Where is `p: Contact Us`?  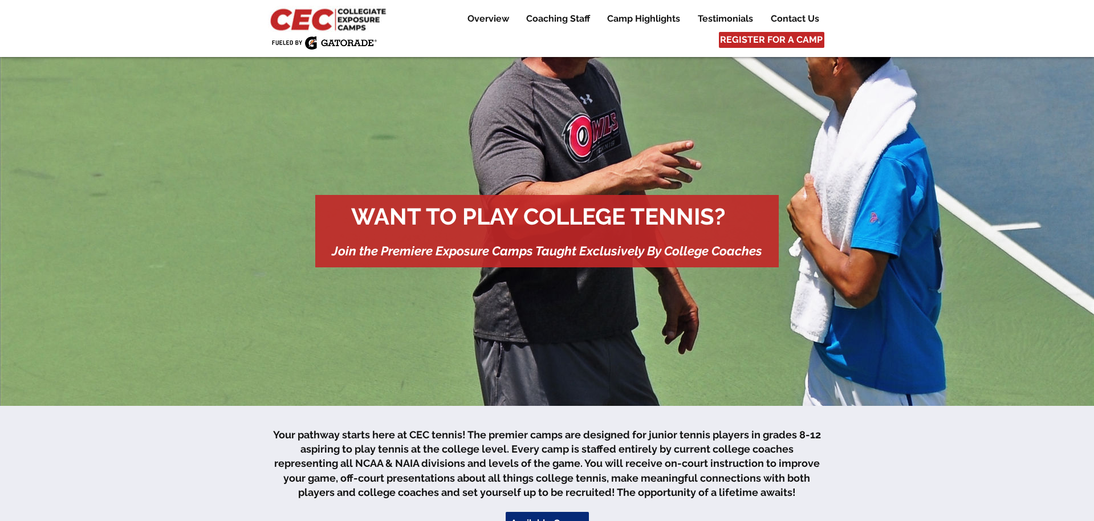 p: Contact Us is located at coordinates (795, 19).